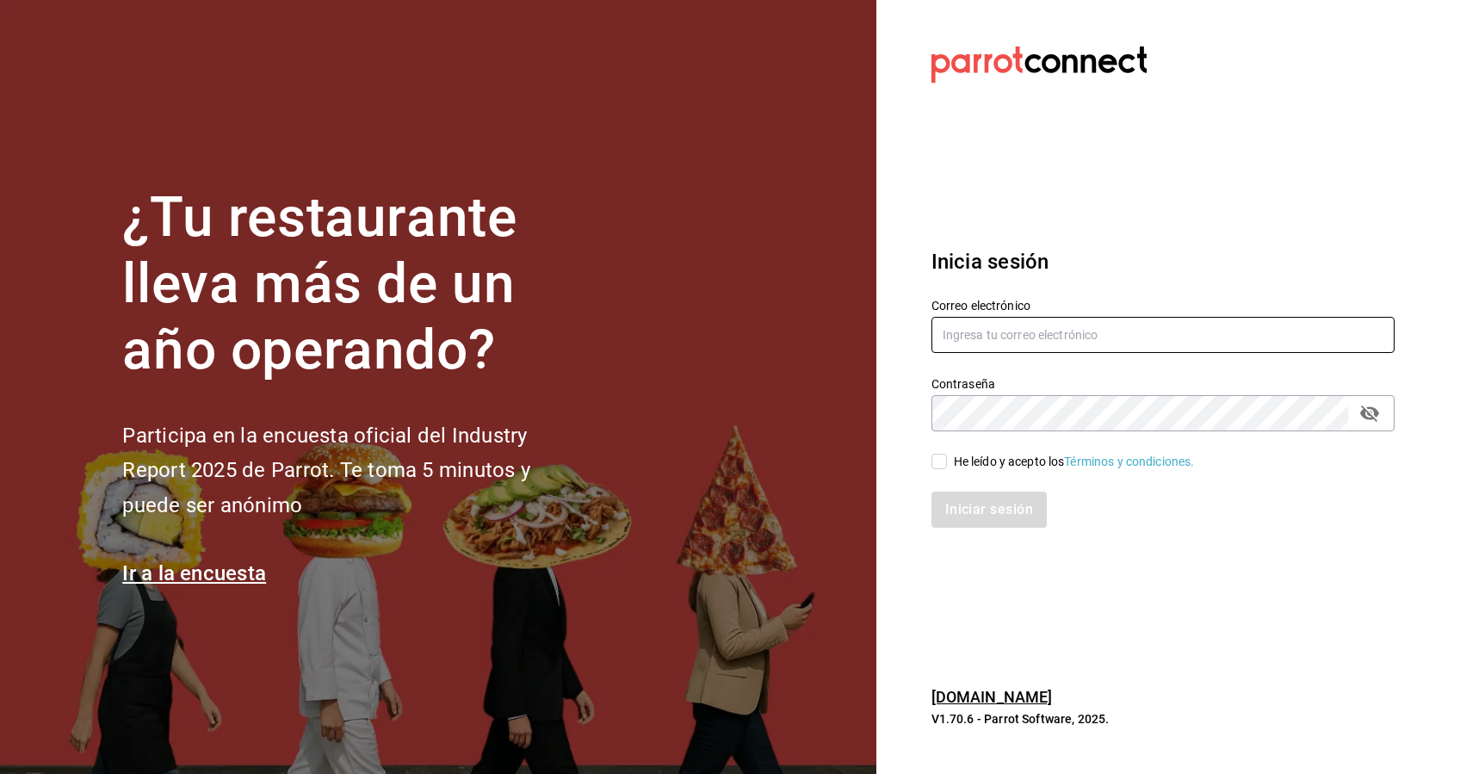 The width and height of the screenshot is (1460, 774). I want to click on a: Términos y condiciones., so click(1129, 461).